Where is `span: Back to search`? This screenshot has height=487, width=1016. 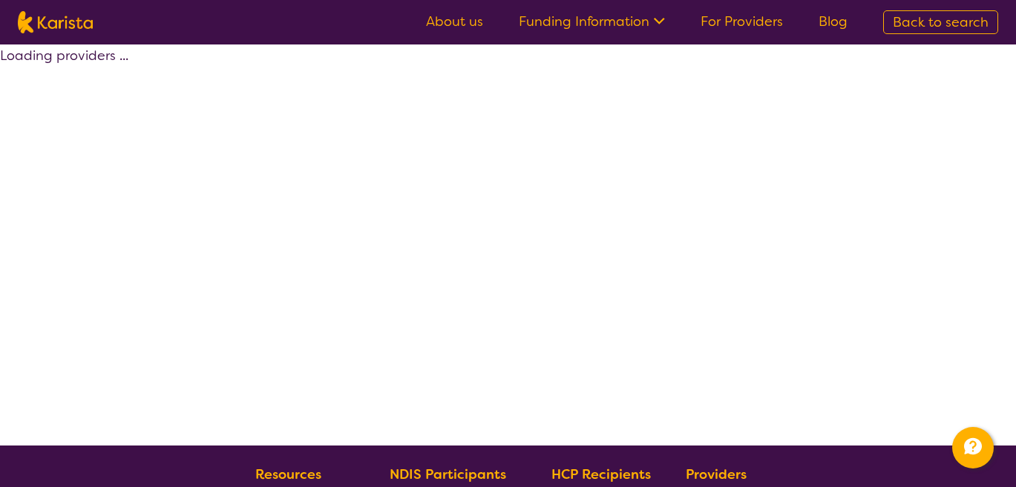
span: Back to search is located at coordinates (940, 22).